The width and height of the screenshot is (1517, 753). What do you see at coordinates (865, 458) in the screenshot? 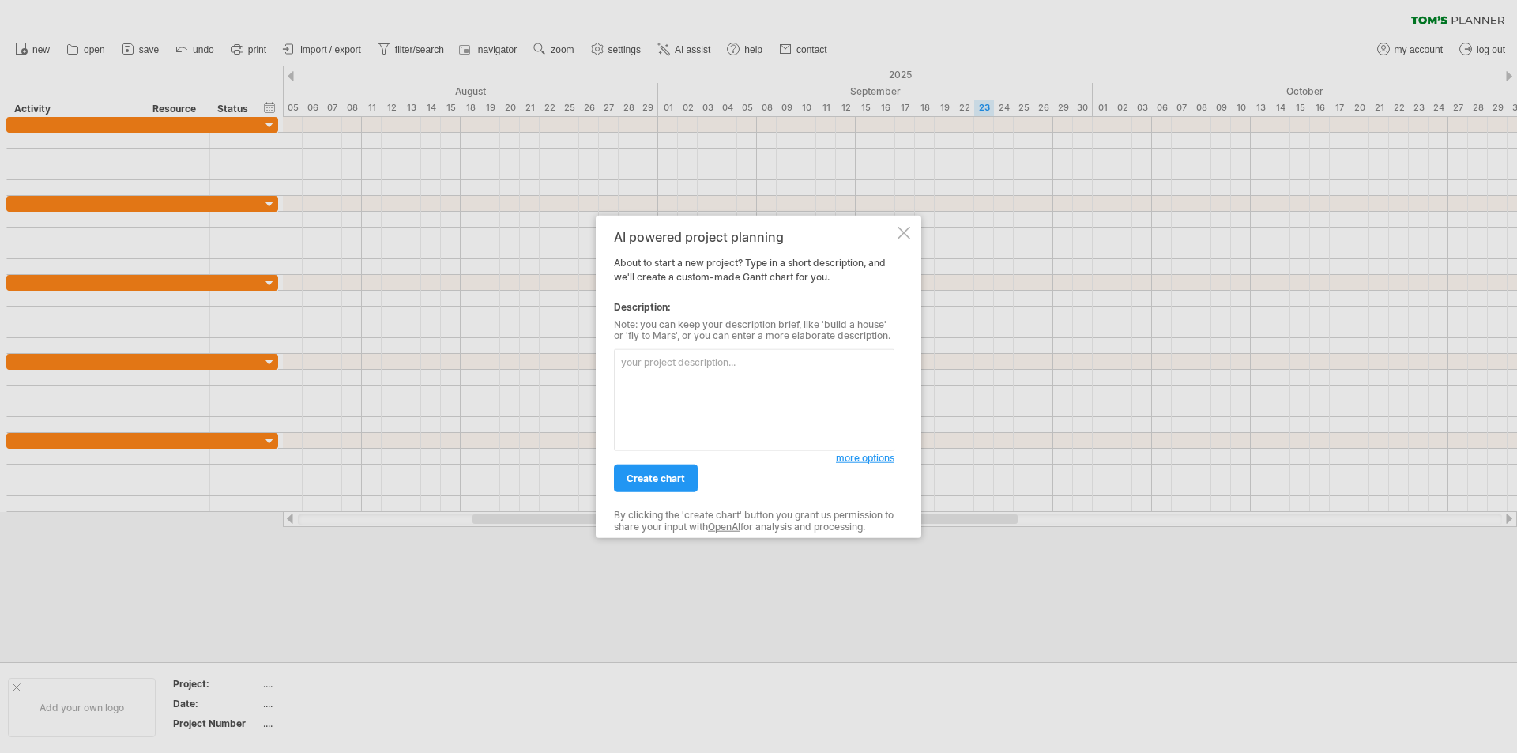
I see `a: more options` at bounding box center [865, 458].